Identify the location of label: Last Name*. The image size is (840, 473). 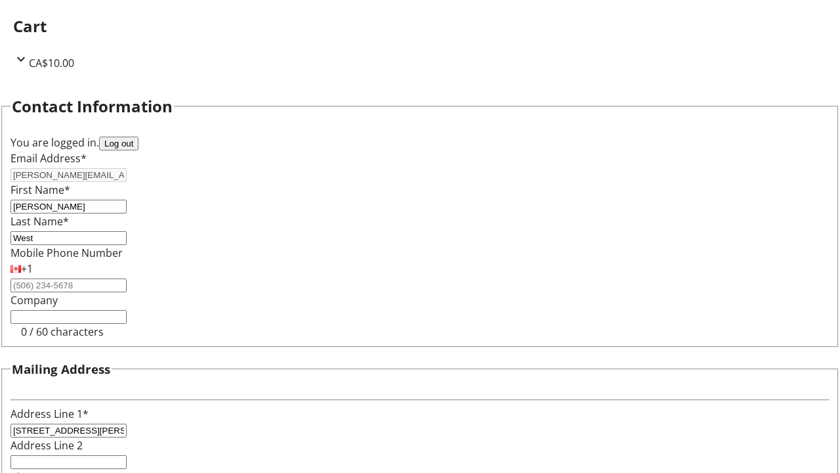
(39, 221).